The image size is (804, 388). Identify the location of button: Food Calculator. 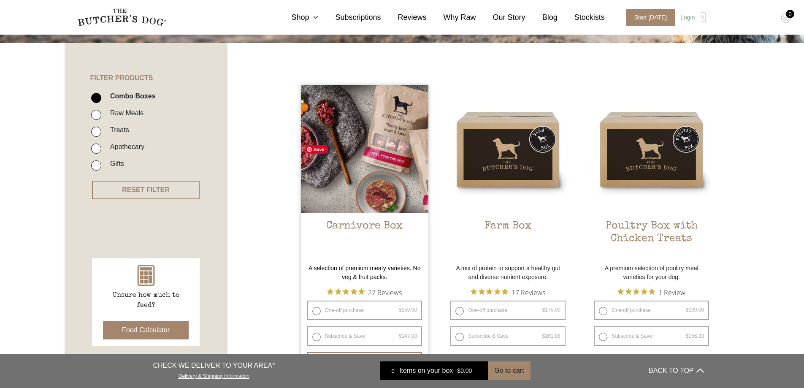
(146, 330).